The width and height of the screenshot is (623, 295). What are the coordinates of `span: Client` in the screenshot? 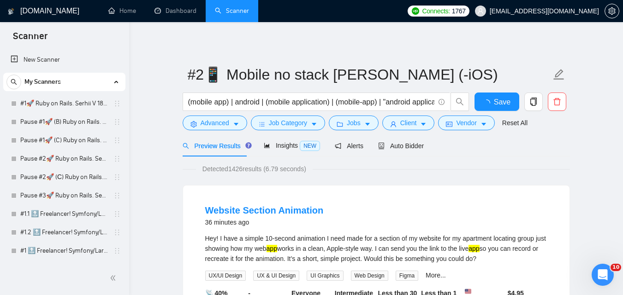 It's located at (408, 123).